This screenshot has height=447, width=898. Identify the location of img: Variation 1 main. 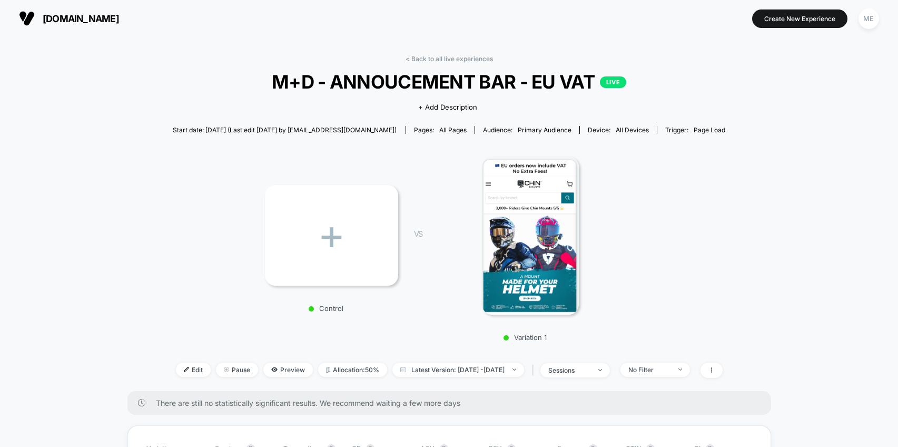
(531, 236).